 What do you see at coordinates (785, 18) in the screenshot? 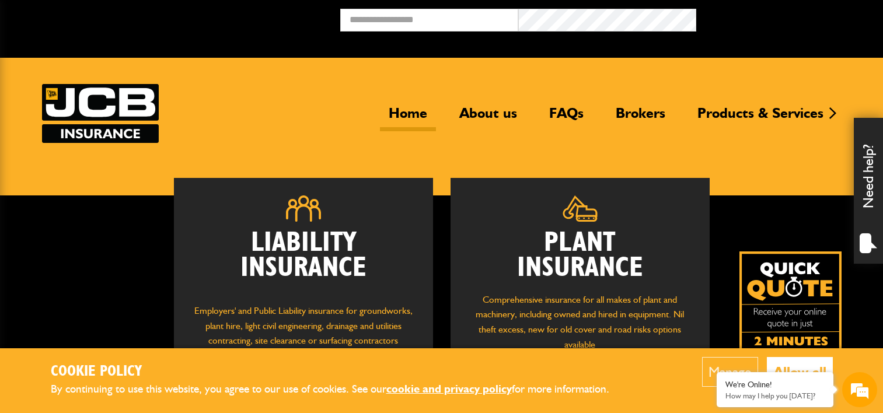
I see `button: Broker Login` at bounding box center [785, 18].